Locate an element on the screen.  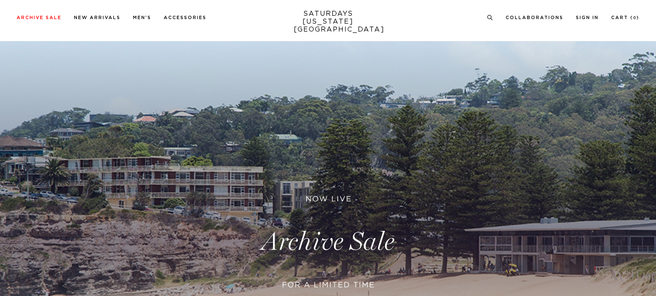
a: Collaborations is located at coordinates (534, 17).